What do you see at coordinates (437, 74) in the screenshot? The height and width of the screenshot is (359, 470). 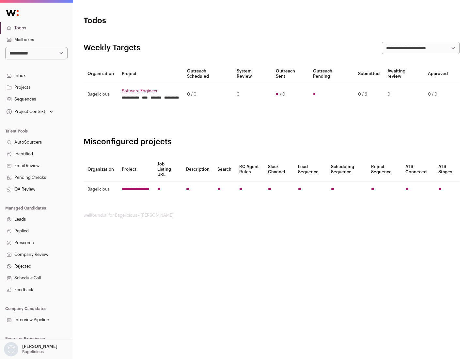 I see `th: Approved` at bounding box center [437, 74].